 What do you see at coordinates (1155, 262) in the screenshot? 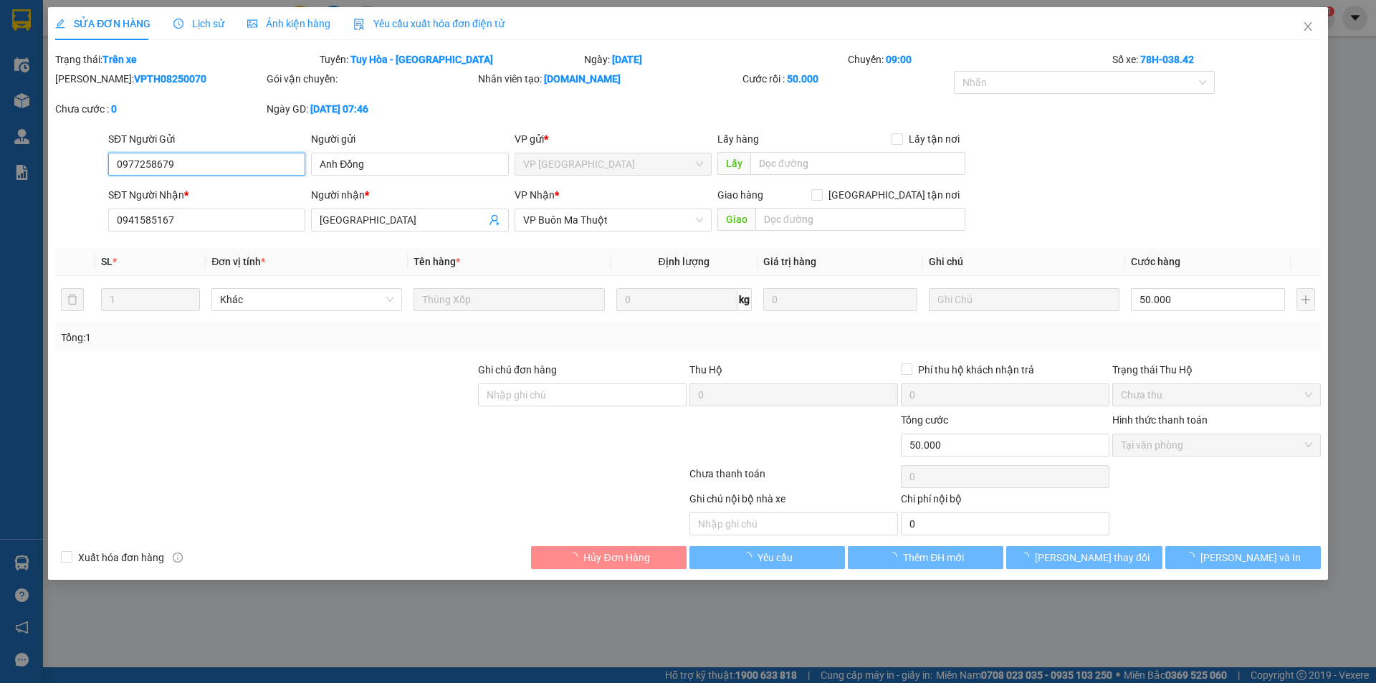
I see `span: Cước hàng` at bounding box center [1155, 262].